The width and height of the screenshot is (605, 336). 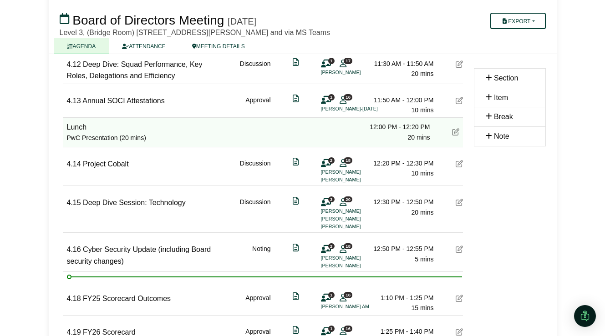 What do you see at coordinates (135, 70) in the screenshot?
I see `span: Deep Dive: Squad Performance, Key Roles, Delegations and Efficiency` at bounding box center [135, 70].